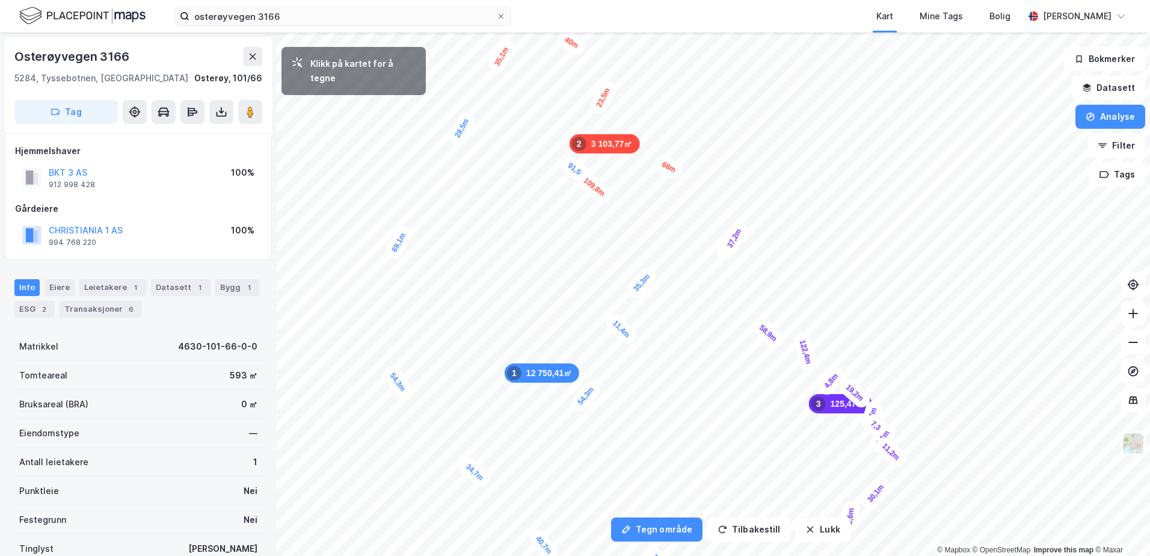 This screenshot has width=1150, height=556. I want to click on div: 4630-101-66-0-0, so click(218, 346).